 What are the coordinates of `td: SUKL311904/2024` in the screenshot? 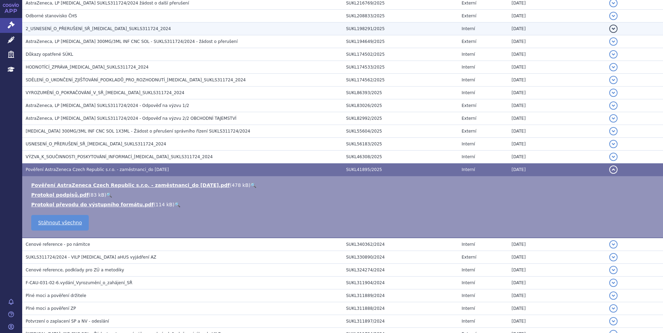 It's located at (400, 283).